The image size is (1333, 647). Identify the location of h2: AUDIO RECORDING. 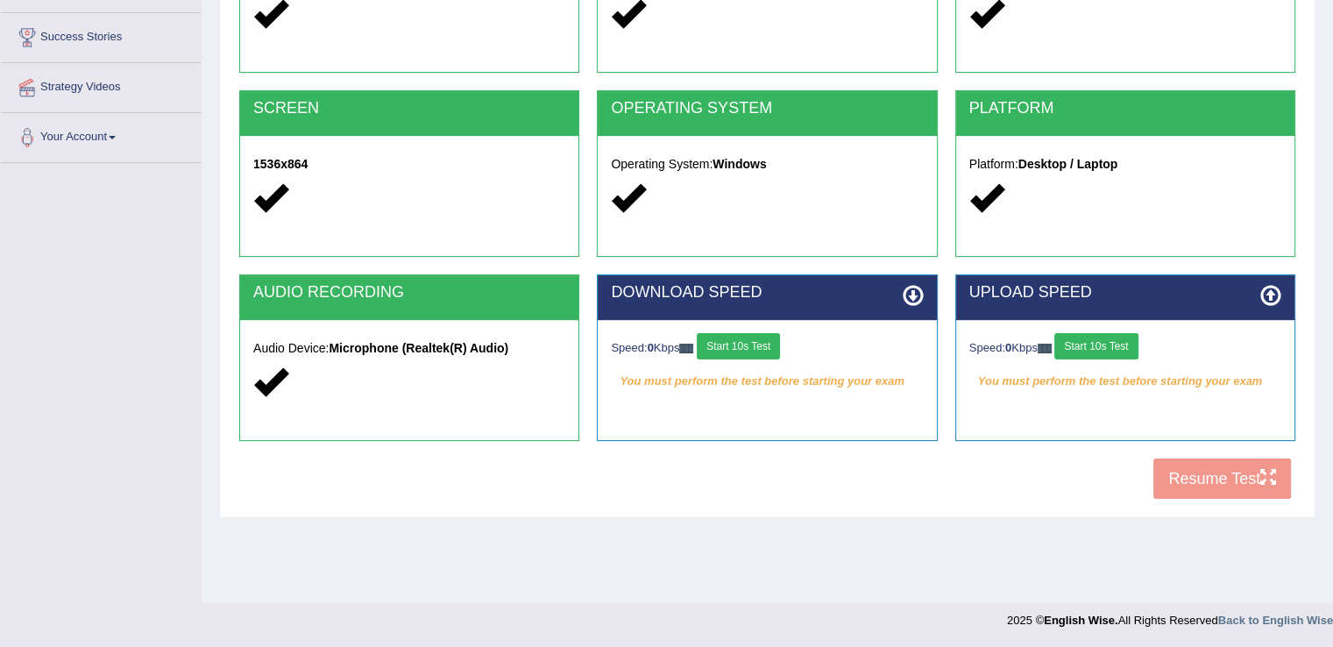
(409, 293).